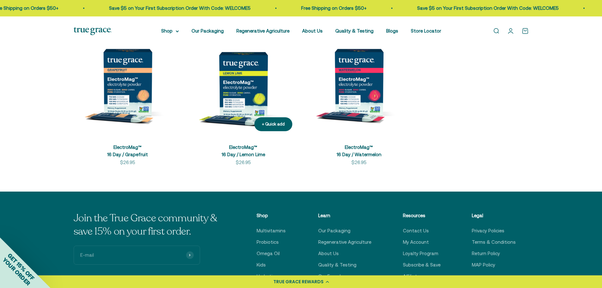 Image resolution: width=602 pixels, height=288 pixels. What do you see at coordinates (416, 231) in the screenshot?
I see `a: Contact Us` at bounding box center [416, 231].